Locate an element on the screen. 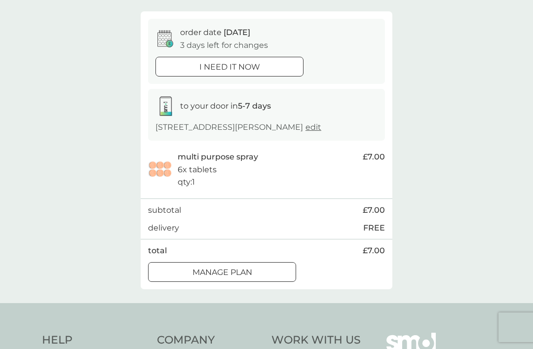 Image resolution: width=533 pixels, height=349 pixels. a: edit is located at coordinates (313, 127).